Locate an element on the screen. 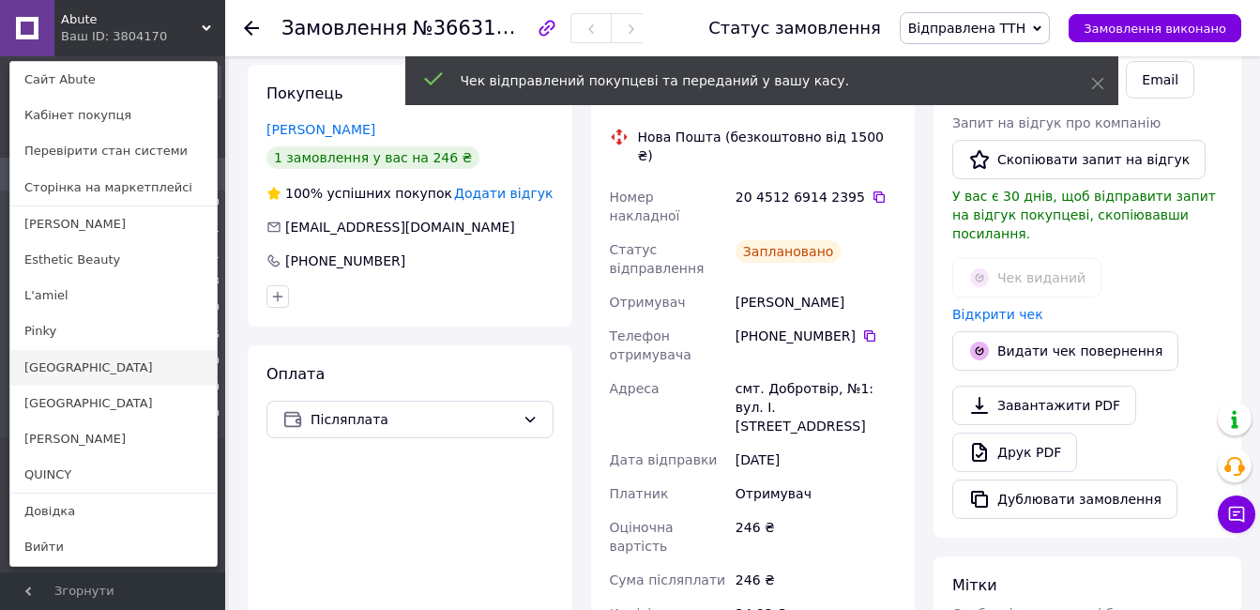 The height and width of the screenshot is (610, 1260). a: Esthetic Beauty is located at coordinates (114, 260).